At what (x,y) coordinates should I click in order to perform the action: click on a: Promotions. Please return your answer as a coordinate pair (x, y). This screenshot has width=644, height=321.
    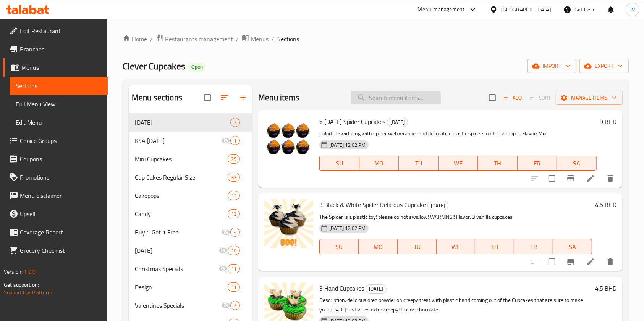
    Looking at the image, I should click on (55, 178).